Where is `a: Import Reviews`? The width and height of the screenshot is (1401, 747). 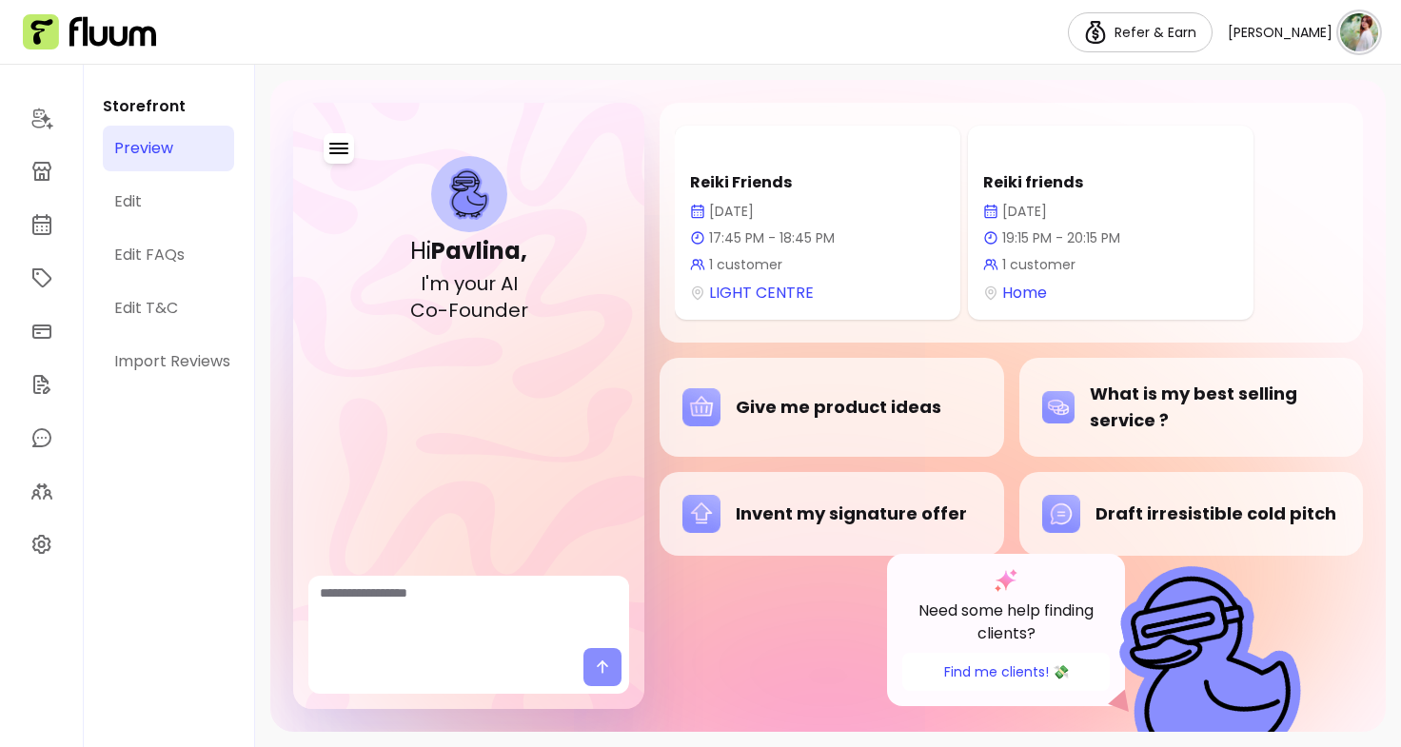
a: Import Reviews is located at coordinates (168, 362).